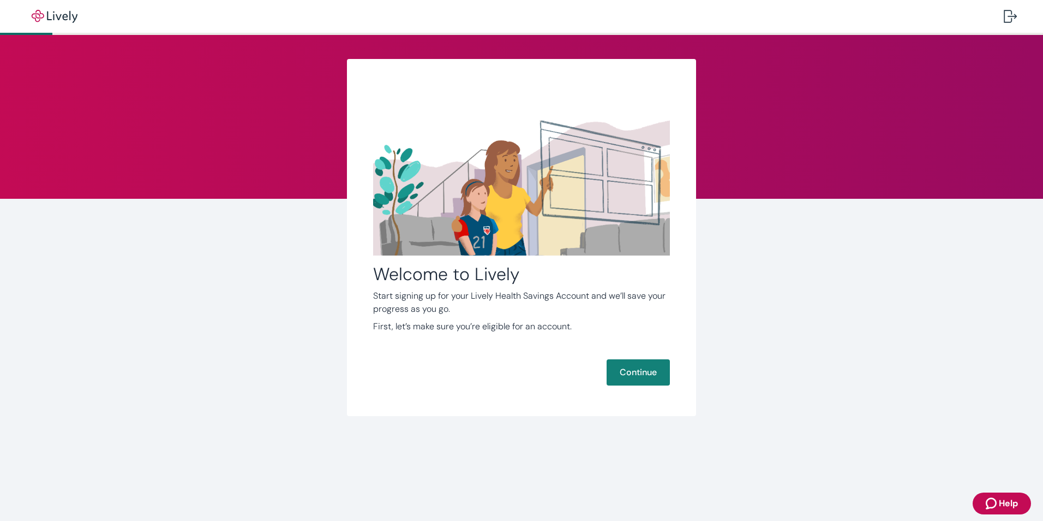 Image resolution: width=1043 pixels, height=521 pixels. I want to click on h2: Welcome to Lively, so click(522, 274).